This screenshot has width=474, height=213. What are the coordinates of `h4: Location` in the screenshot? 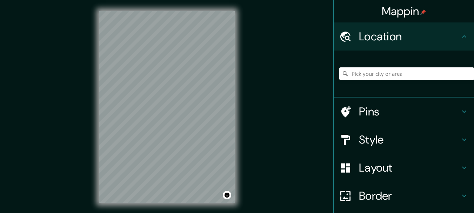 It's located at (409, 36).